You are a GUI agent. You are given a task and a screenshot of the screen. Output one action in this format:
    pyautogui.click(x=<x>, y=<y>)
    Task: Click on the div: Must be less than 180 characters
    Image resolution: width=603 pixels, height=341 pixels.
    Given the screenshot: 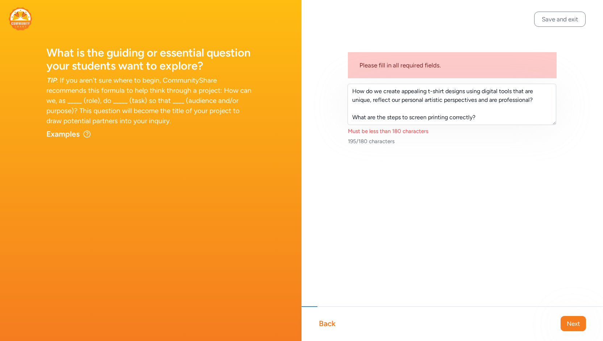 What is the action you would take?
    pyautogui.click(x=452, y=131)
    